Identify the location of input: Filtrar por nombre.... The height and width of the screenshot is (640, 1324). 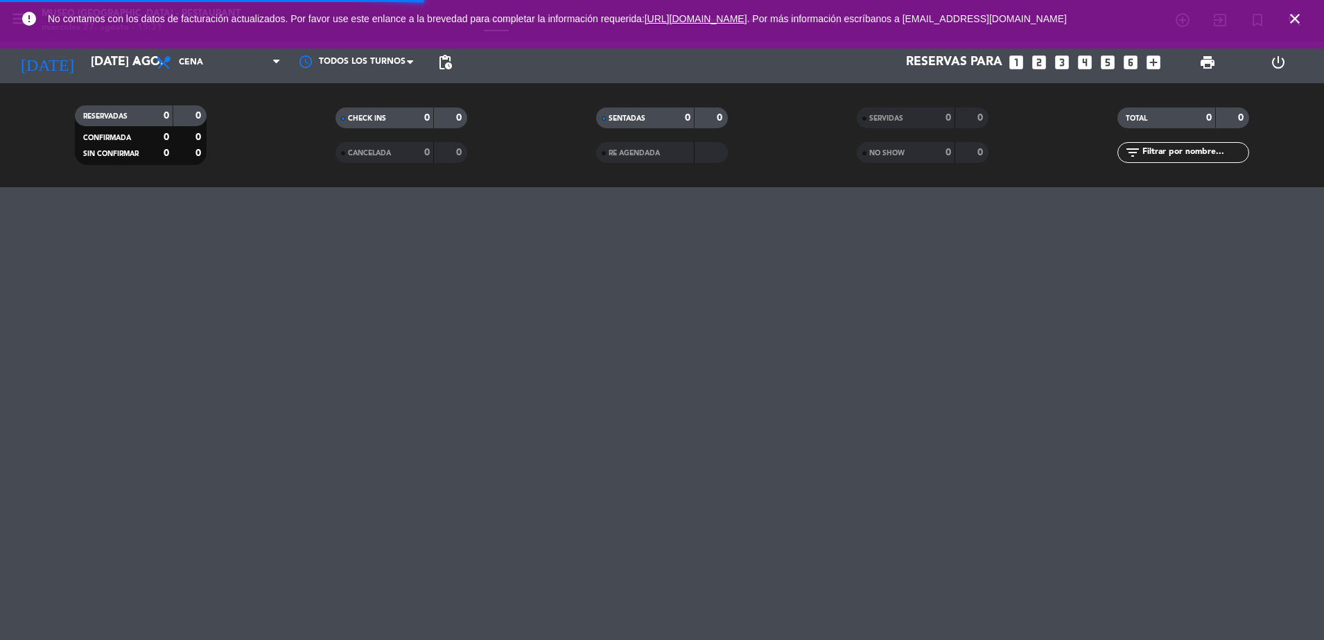
(1195, 153).